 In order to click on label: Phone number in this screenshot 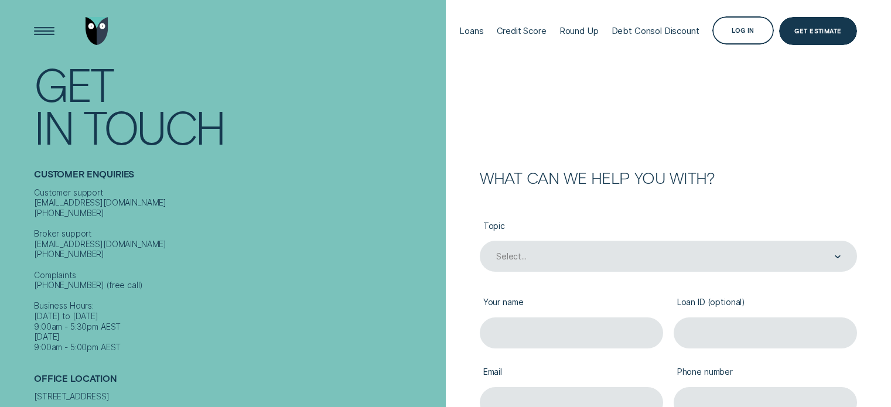, I will do `click(765, 372)`.